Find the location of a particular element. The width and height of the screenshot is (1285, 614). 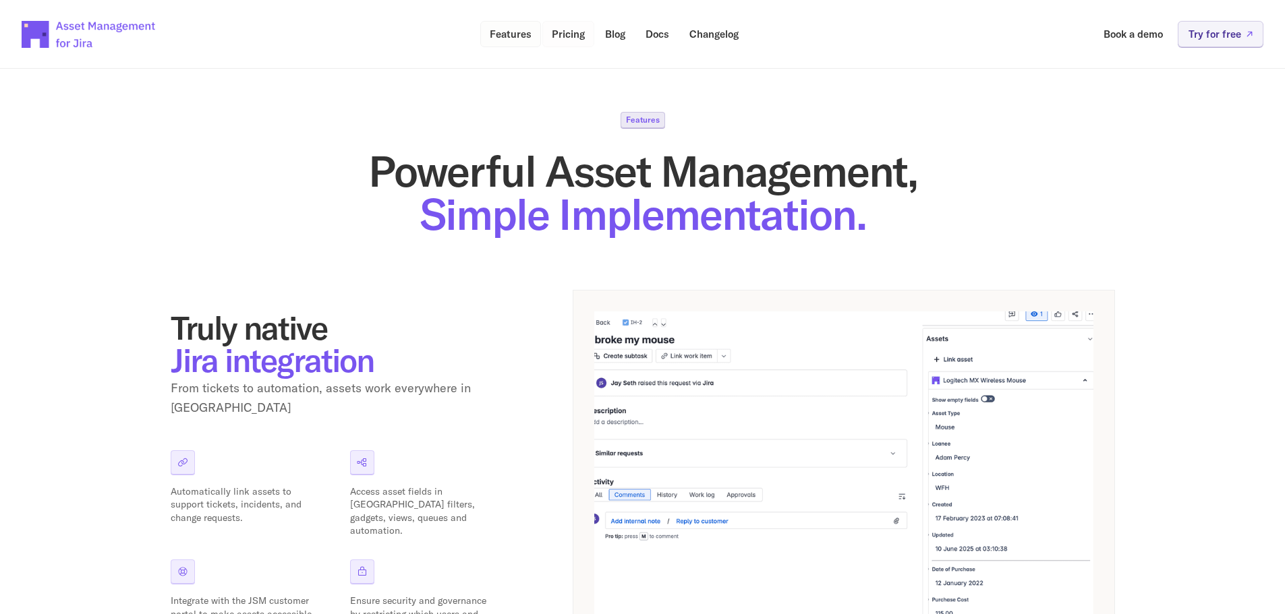

a: Book a demo is located at coordinates (1133, 34).